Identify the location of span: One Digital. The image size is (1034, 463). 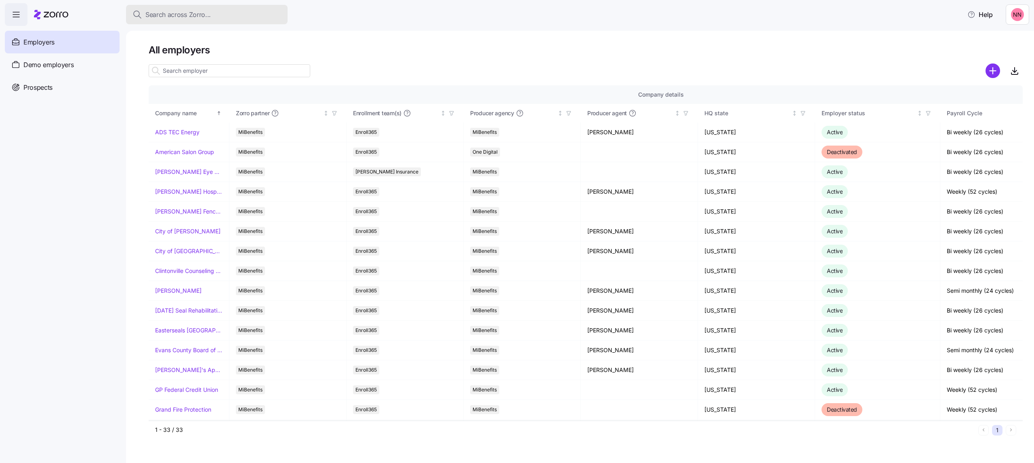
(485, 152).